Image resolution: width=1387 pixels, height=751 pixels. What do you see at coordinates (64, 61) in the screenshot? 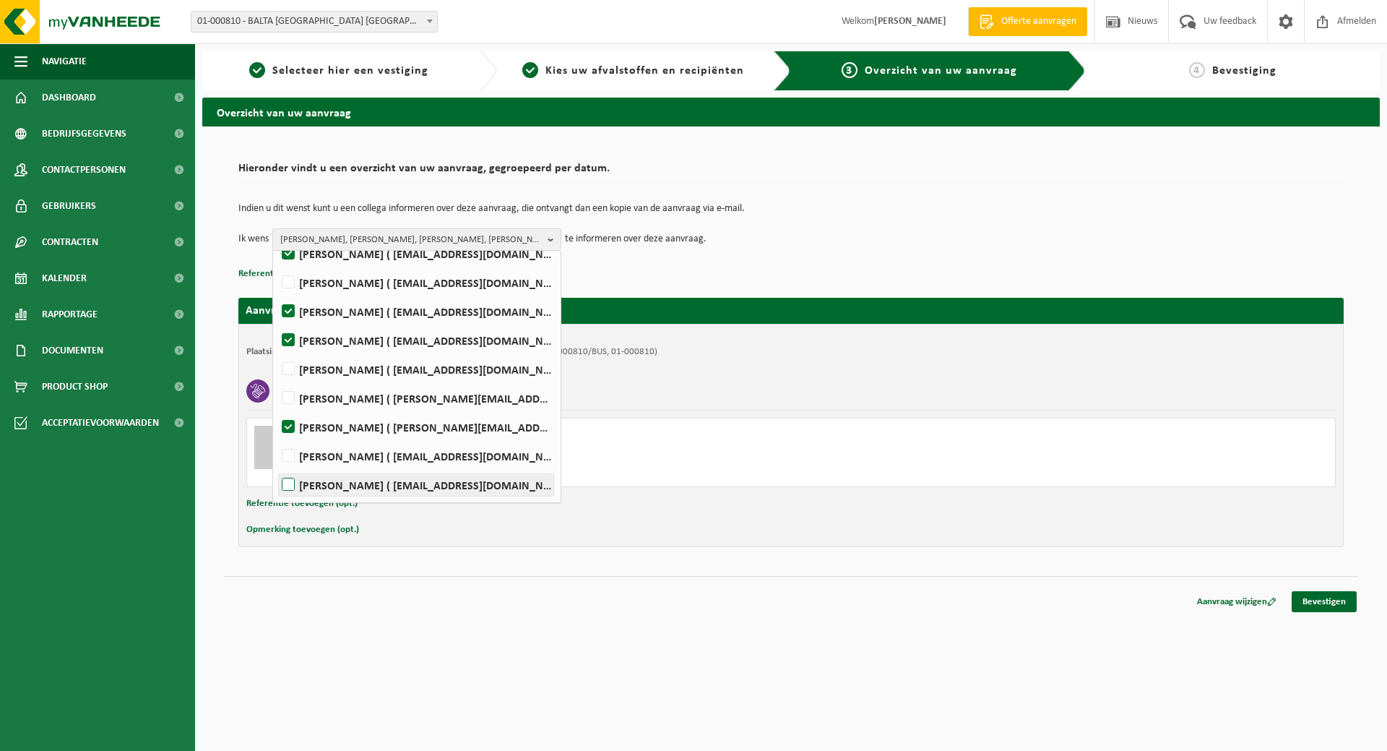
I see `span: Navigatie` at bounding box center [64, 61].